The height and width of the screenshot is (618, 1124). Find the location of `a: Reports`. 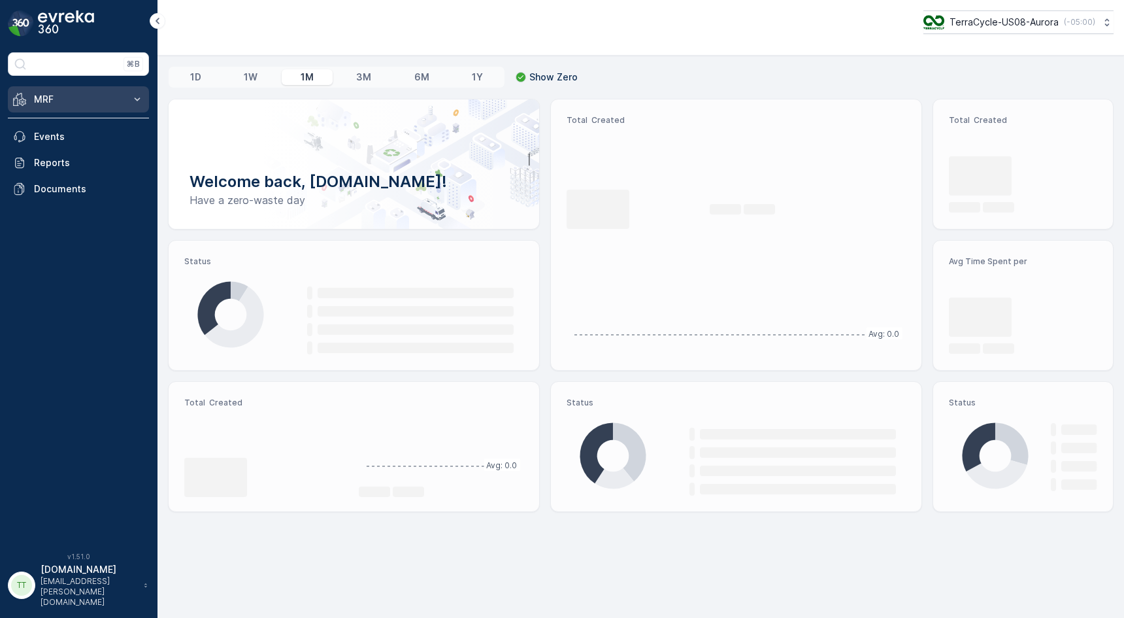

a: Reports is located at coordinates (78, 163).